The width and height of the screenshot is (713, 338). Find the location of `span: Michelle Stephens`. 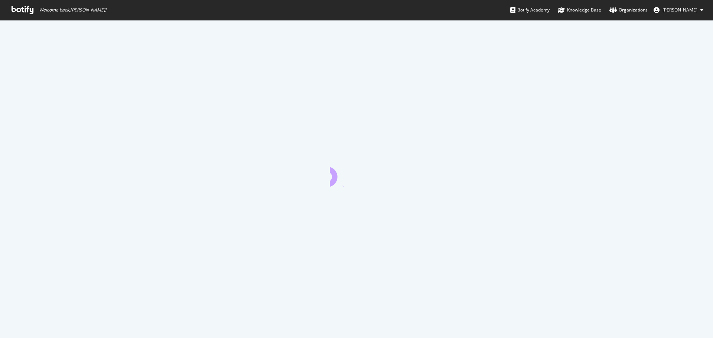

span: Michelle Stephens is located at coordinates (679, 10).